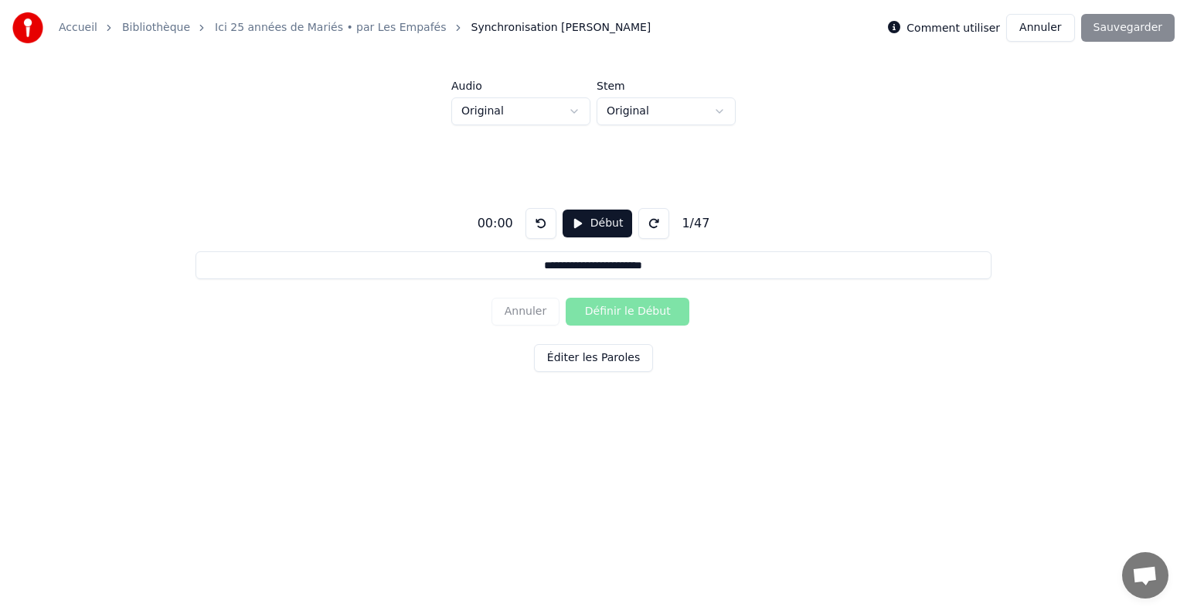  I want to click on label: Comment utiliser, so click(953, 28).